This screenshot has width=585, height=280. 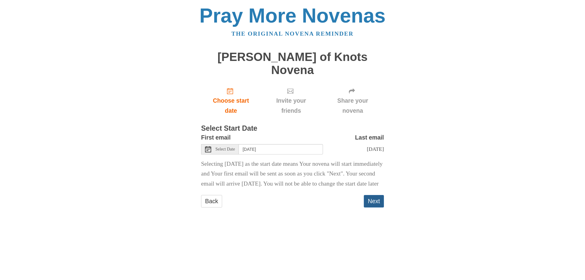 What do you see at coordinates (369, 137) in the screenshot?
I see `label: Last email` at bounding box center [369, 137].